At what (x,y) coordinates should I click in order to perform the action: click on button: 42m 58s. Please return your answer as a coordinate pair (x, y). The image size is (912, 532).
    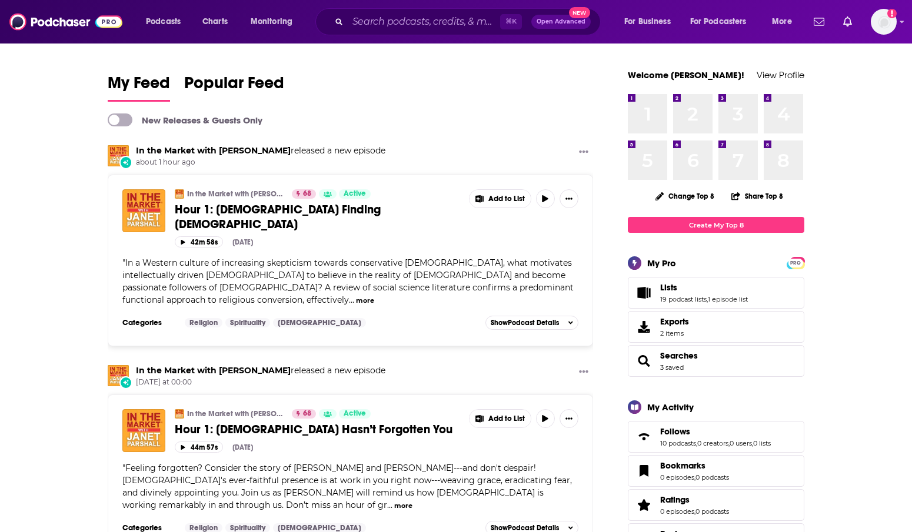
    Looking at the image, I should click on (199, 242).